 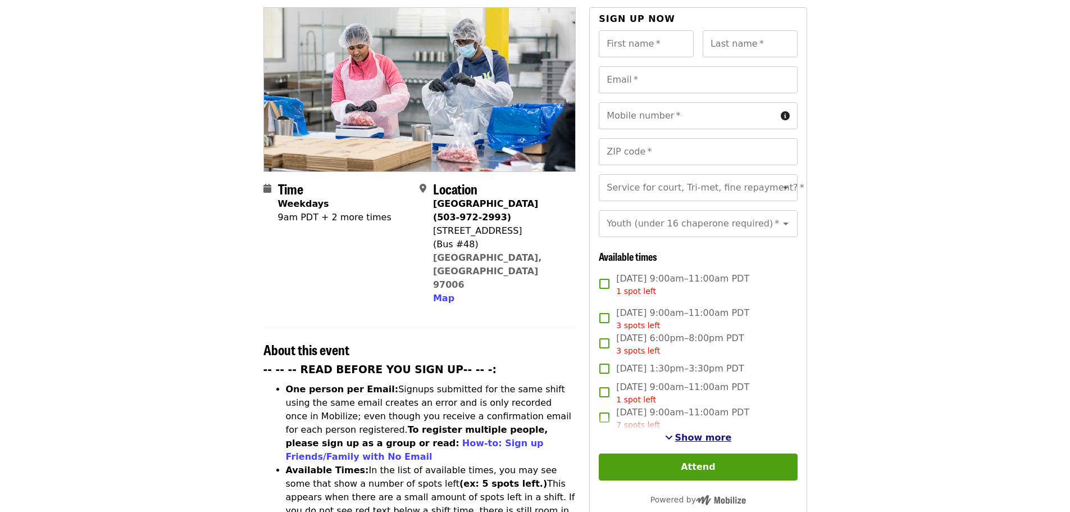 What do you see at coordinates (750, 44) in the screenshot?
I see `input: Last name` at bounding box center [750, 44].